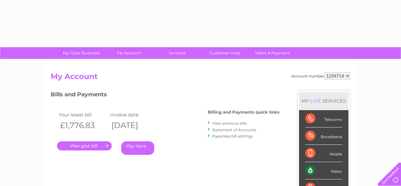 The height and width of the screenshot is (186, 401). What do you see at coordinates (324, 119) in the screenshot?
I see `div: Telecoms` at bounding box center [324, 119].